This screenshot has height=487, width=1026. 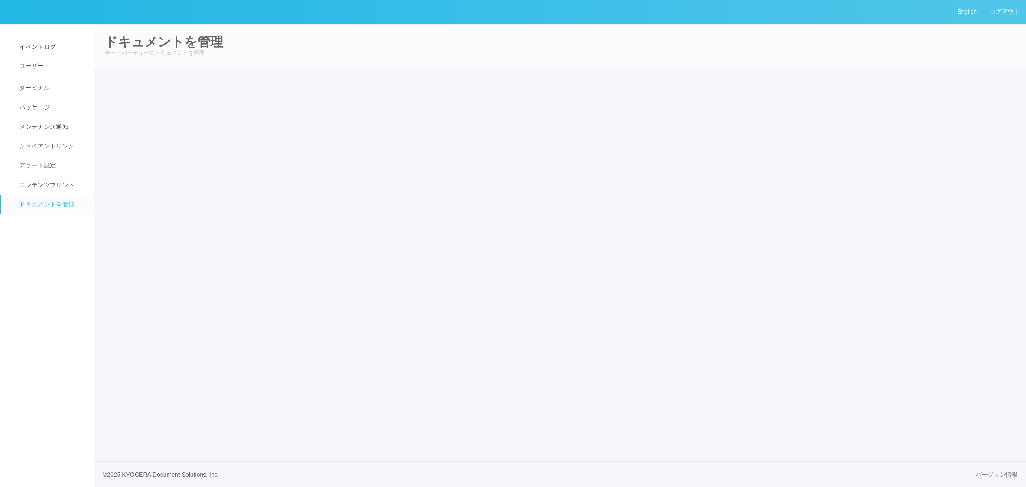 I want to click on h2: ドキュメントを管理, so click(x=560, y=41).